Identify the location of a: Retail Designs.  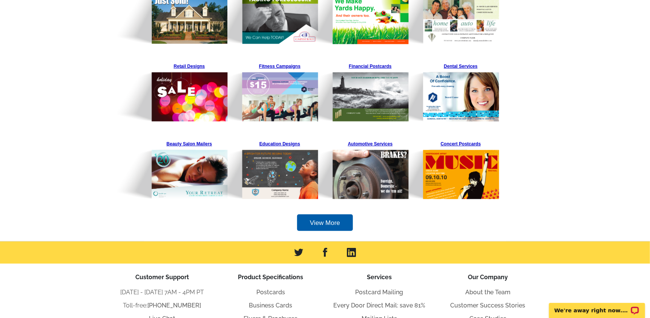
(189, 91).